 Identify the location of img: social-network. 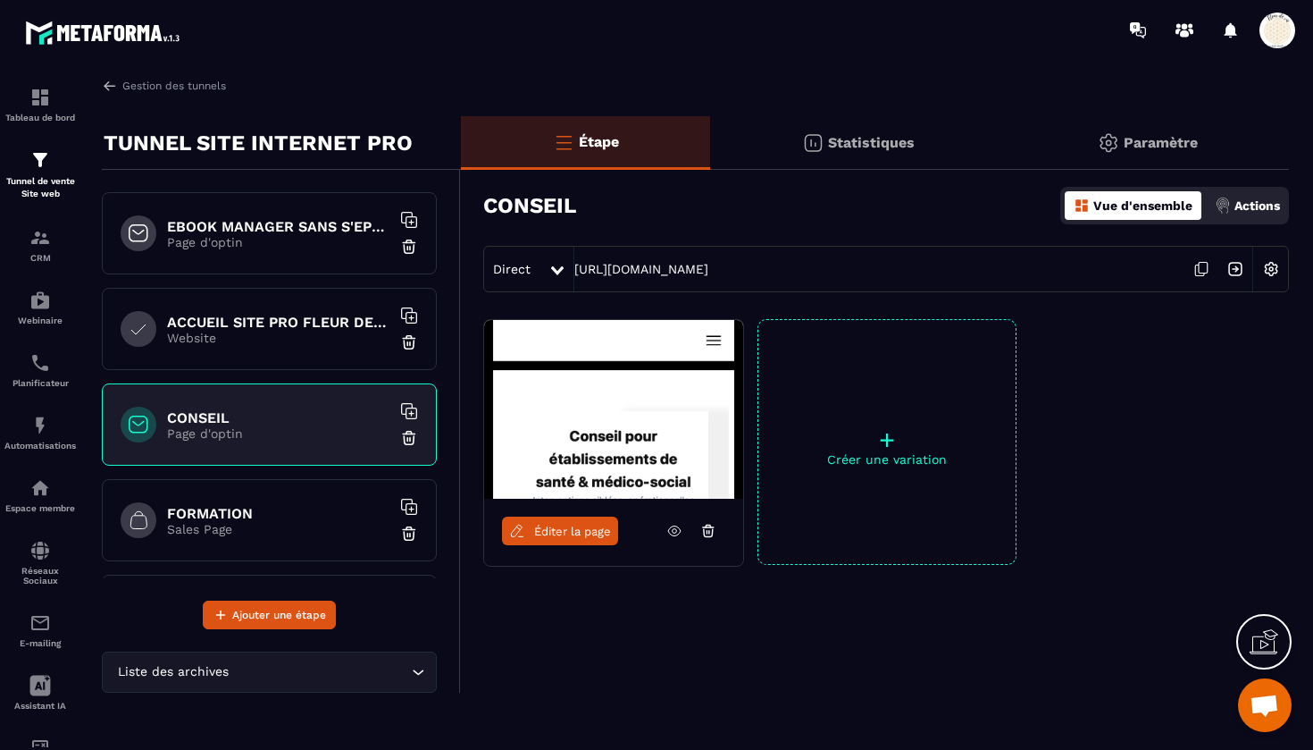
(40, 550).